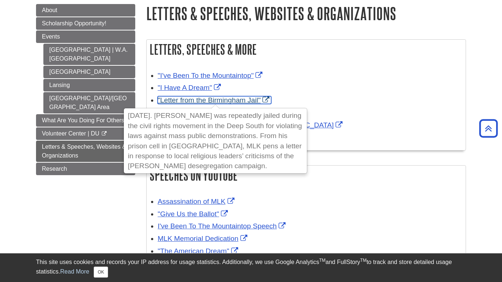  I want to click on span: What Are You Doing For Others?, so click(85, 120).